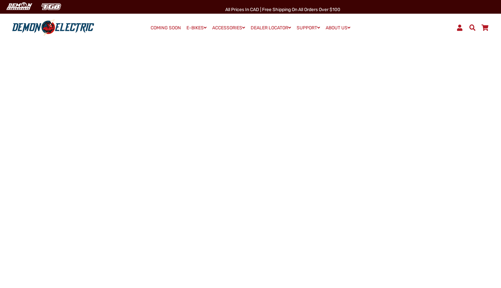  I want to click on a: SUPPORT, so click(309, 28).